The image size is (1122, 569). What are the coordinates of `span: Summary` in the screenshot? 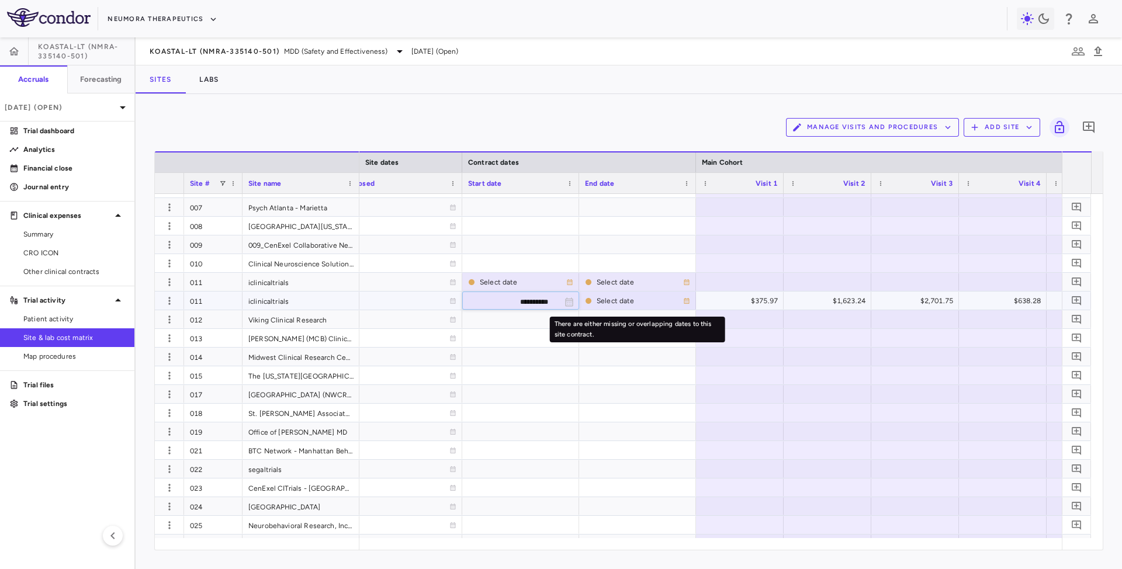 It's located at (74, 234).